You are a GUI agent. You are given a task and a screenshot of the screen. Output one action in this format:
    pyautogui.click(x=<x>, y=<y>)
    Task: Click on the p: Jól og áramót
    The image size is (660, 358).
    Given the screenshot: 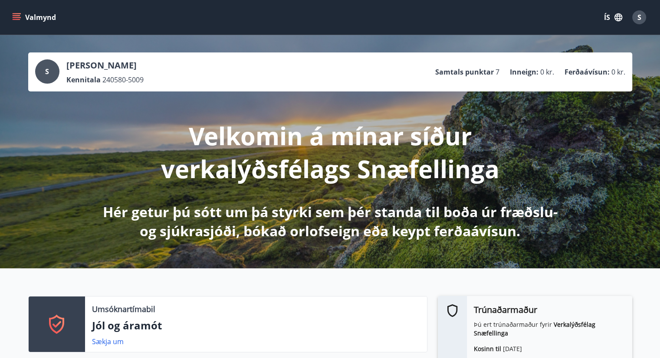 What is the action you would take?
    pyautogui.click(x=256, y=326)
    